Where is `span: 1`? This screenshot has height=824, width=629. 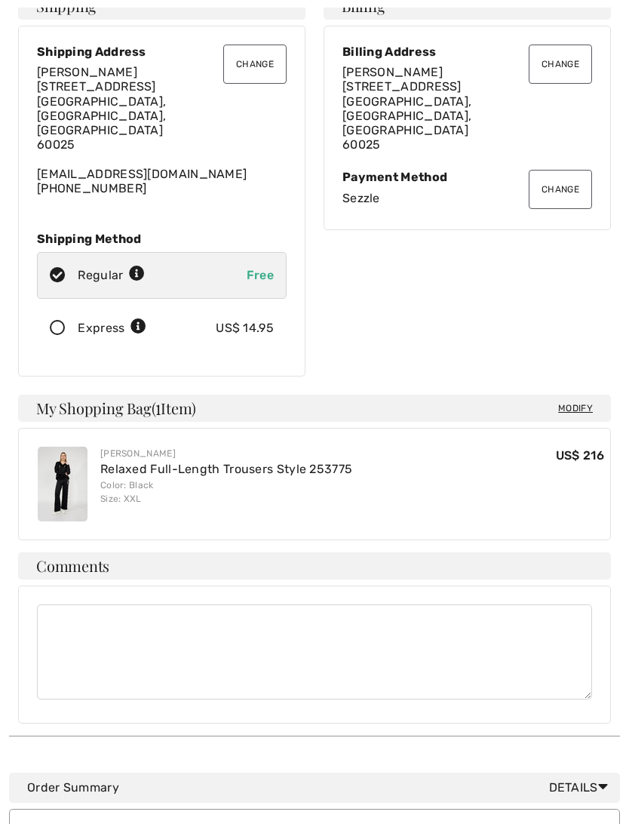
span: 1 is located at coordinates (158, 407).